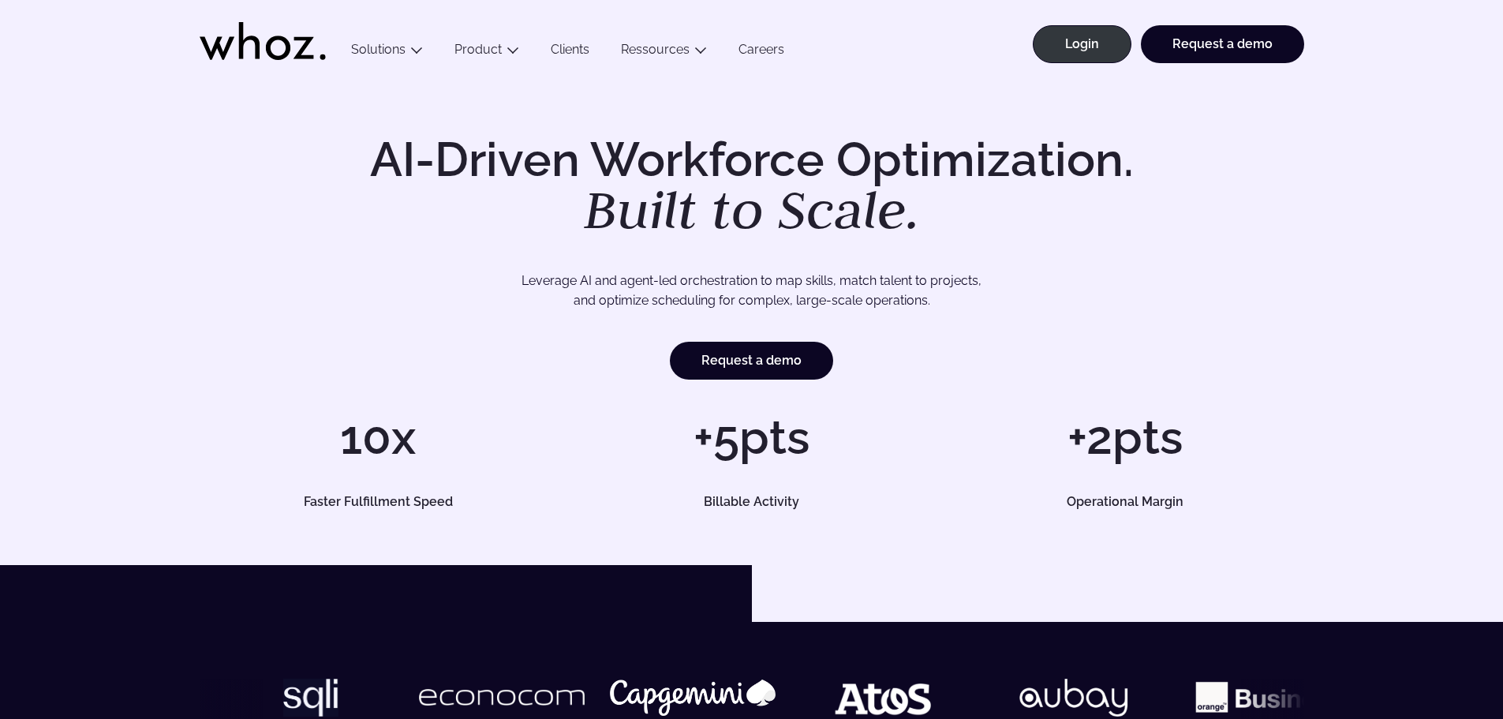  What do you see at coordinates (655, 49) in the screenshot?
I see `a: Ressources` at bounding box center [655, 49].